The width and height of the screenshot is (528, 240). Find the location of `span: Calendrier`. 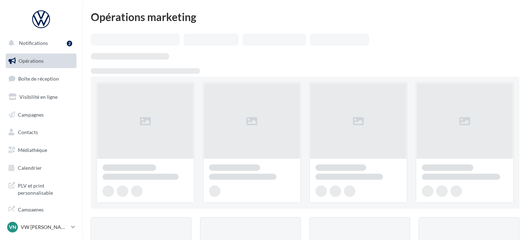

span: Calendrier is located at coordinates (30, 168).